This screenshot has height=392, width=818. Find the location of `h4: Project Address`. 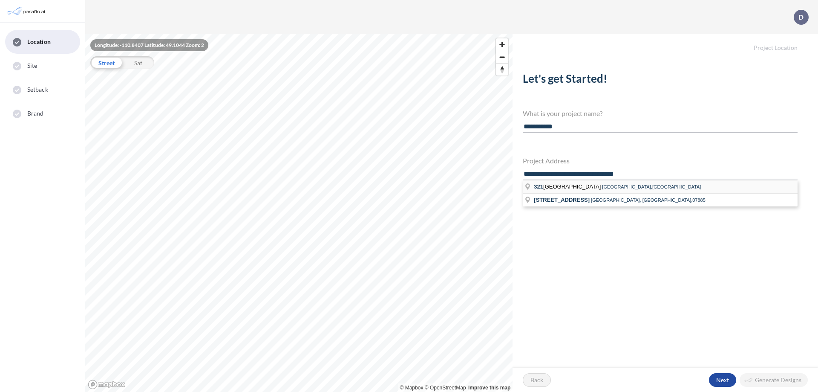

h4: Project Address is located at coordinates (660, 160).